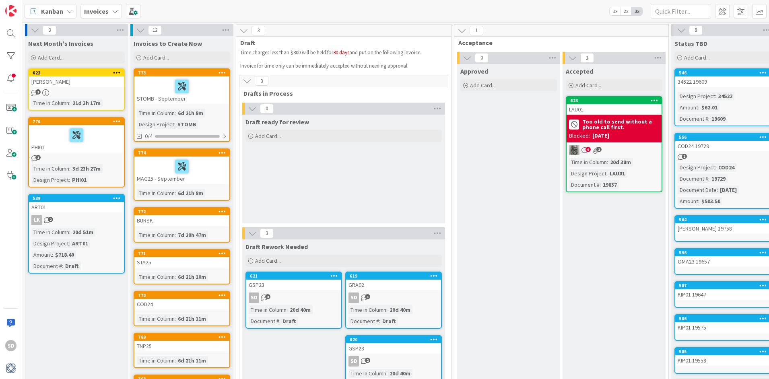  Describe the element at coordinates (294, 285) in the screenshot. I see `div: GSP23` at that location.